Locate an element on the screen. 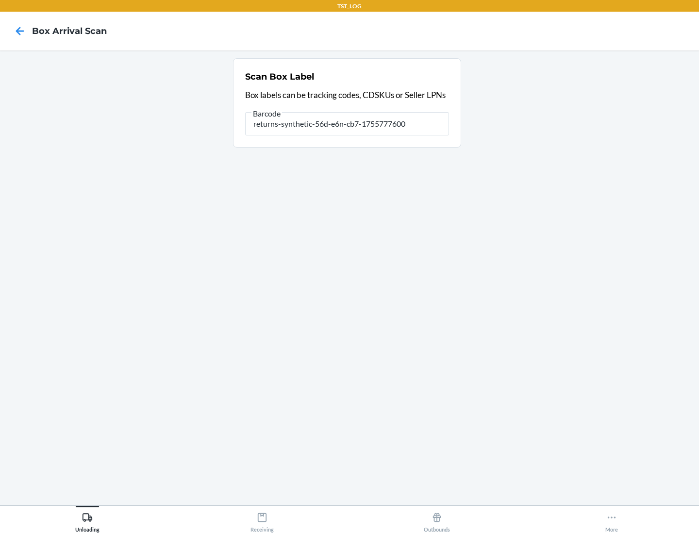 The width and height of the screenshot is (699, 534). p: Box labels can be tracking codes, CDSKUs or Seller LPNs is located at coordinates (347, 95).